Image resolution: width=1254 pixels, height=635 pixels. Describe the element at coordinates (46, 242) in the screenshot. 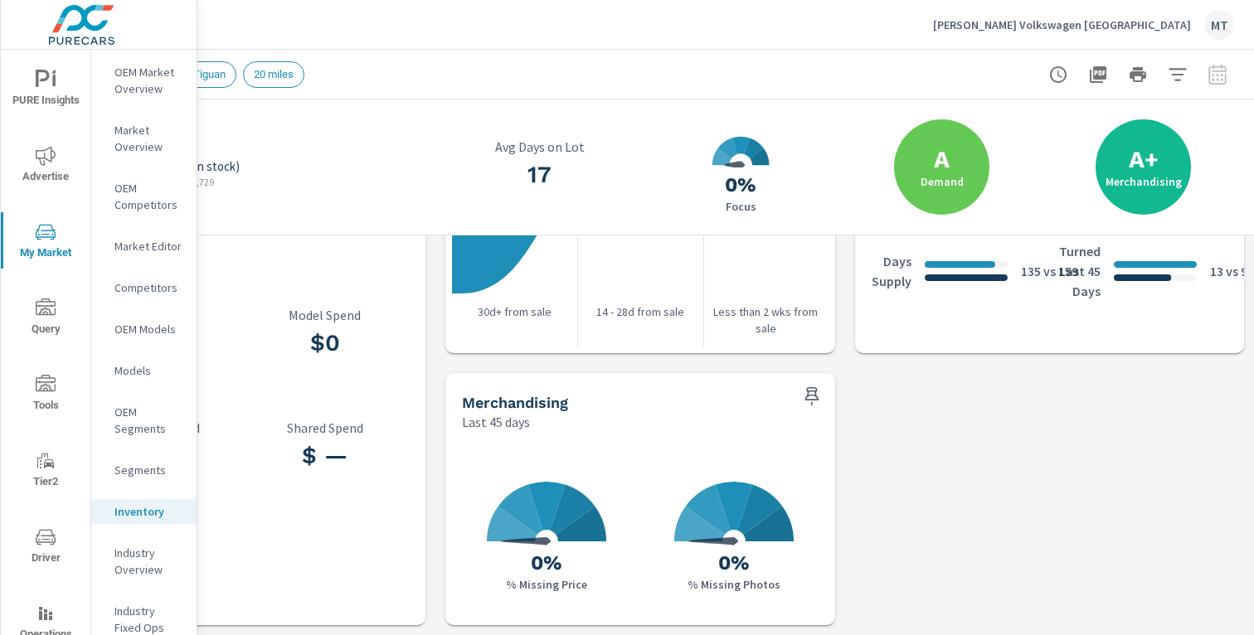

I see `span: My Market` at that location.